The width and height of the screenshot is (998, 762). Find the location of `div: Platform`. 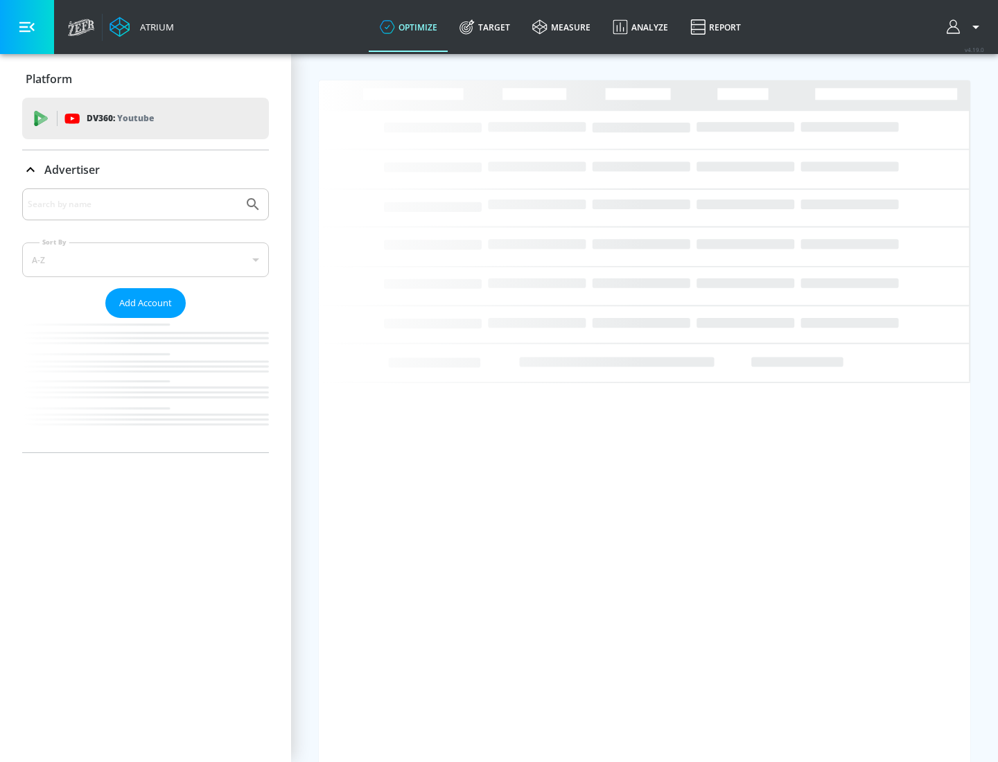

div: Platform is located at coordinates (145, 79).